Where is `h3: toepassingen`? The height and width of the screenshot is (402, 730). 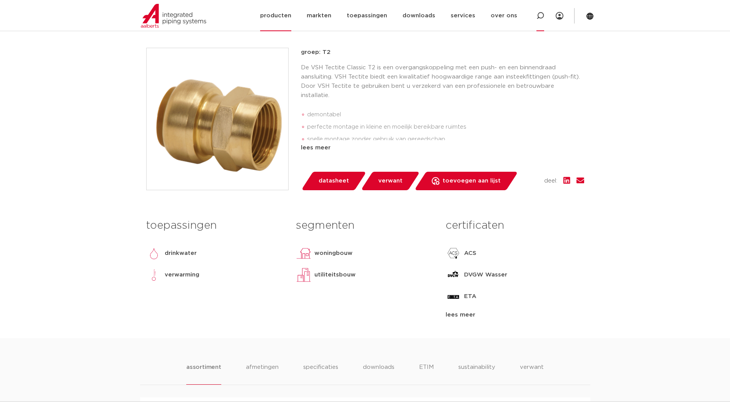 h3: toepassingen is located at coordinates (215, 226).